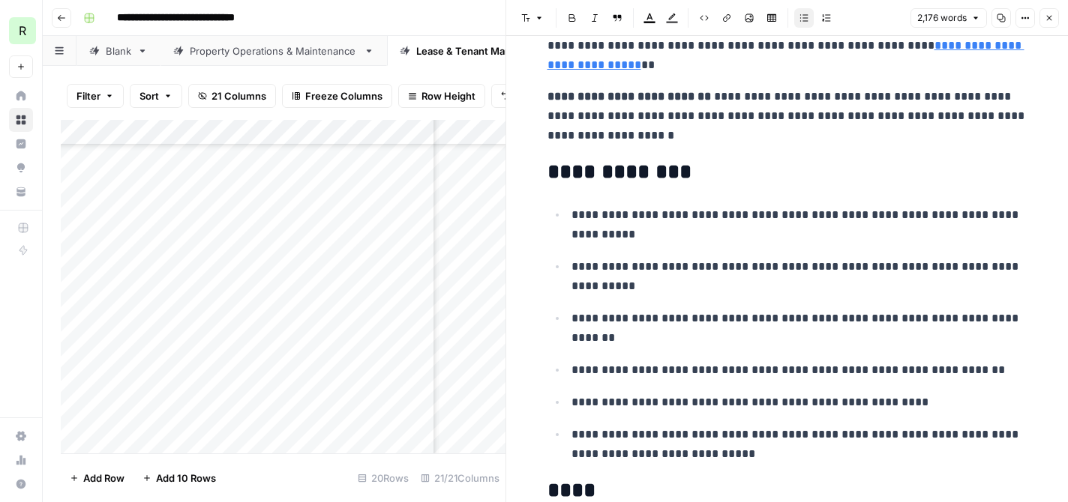 The width and height of the screenshot is (1068, 502). Describe the element at coordinates (21, 31) in the screenshot. I see `button: Workspace: Re-Leased` at that location.